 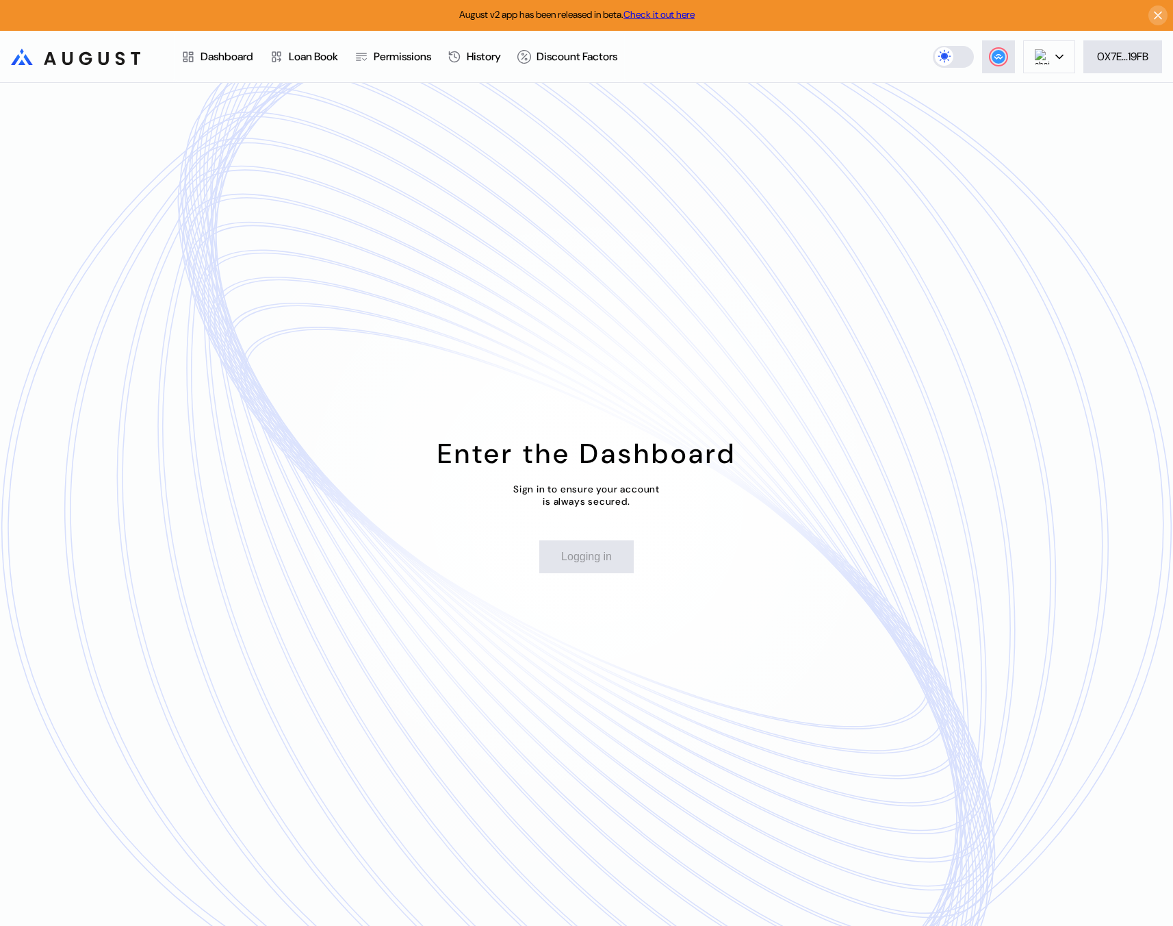 What do you see at coordinates (304, 57) in the screenshot?
I see `a: Loan Book` at bounding box center [304, 57].